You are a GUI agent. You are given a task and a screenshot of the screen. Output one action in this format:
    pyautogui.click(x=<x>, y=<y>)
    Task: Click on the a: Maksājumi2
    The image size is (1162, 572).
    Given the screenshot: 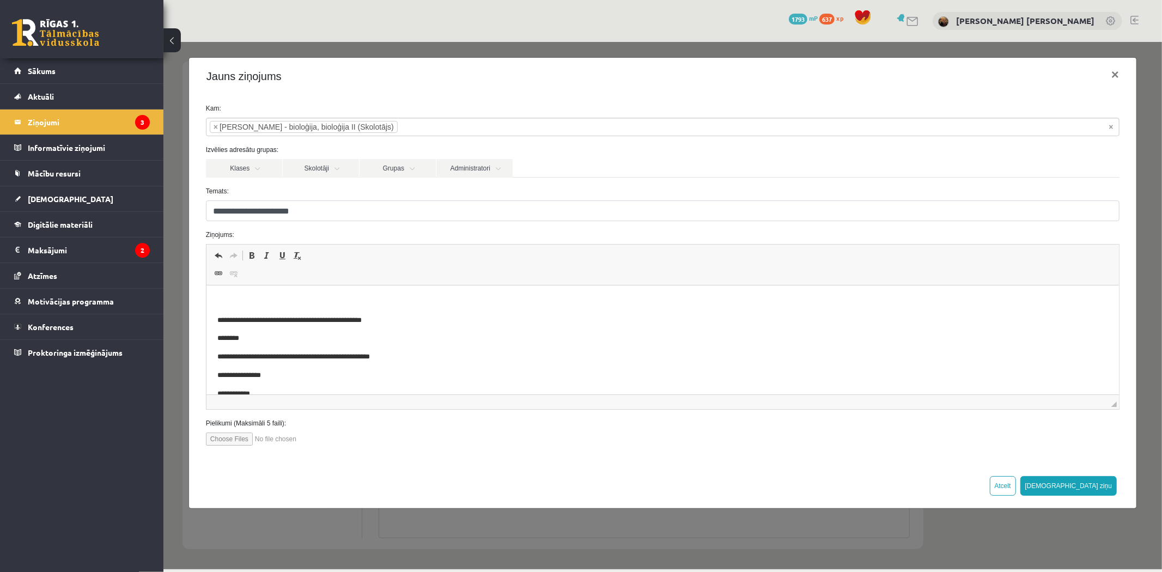 What is the action you would take?
    pyautogui.click(x=82, y=250)
    